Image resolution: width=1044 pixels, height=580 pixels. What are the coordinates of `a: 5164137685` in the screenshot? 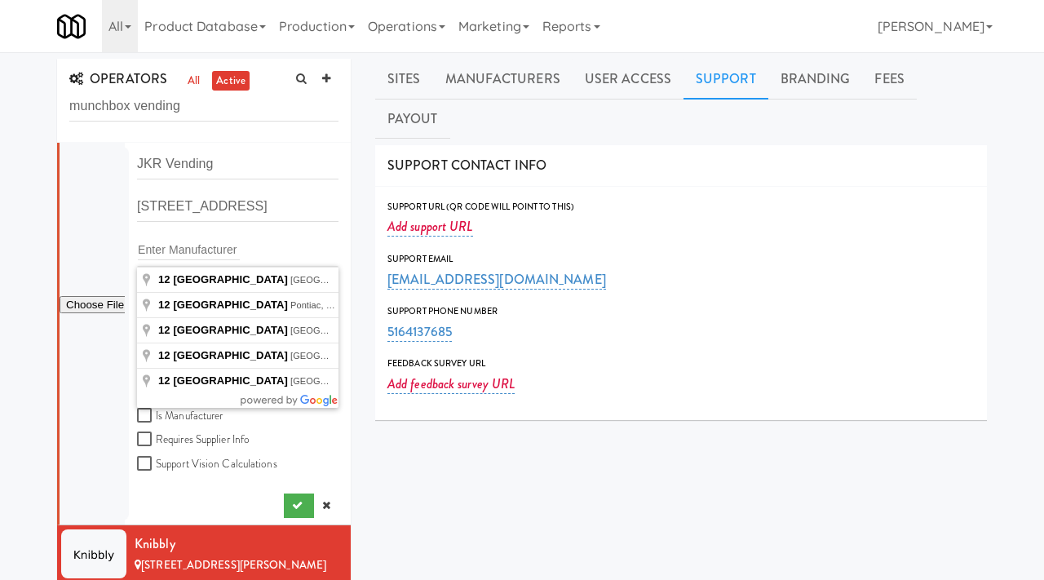 It's located at (419, 332).